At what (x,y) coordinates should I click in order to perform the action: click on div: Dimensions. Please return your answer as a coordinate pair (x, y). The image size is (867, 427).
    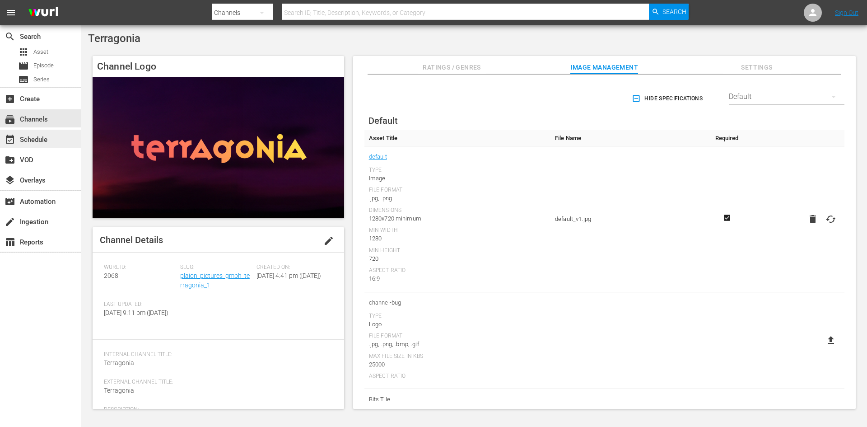
    Looking at the image, I should click on (458, 211).